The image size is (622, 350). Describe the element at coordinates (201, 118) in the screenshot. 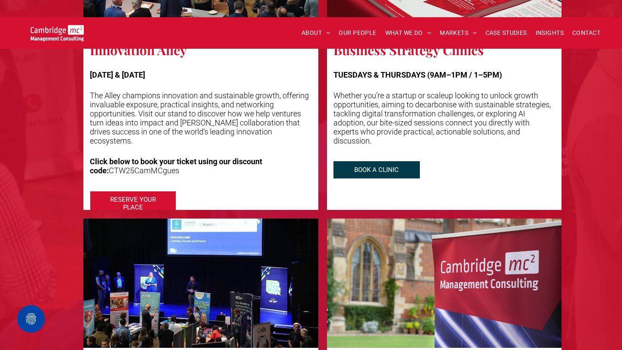

I see `p: The Alley champions innovation and sustainable growth, offering invaluable exposure, practical in...` at that location.